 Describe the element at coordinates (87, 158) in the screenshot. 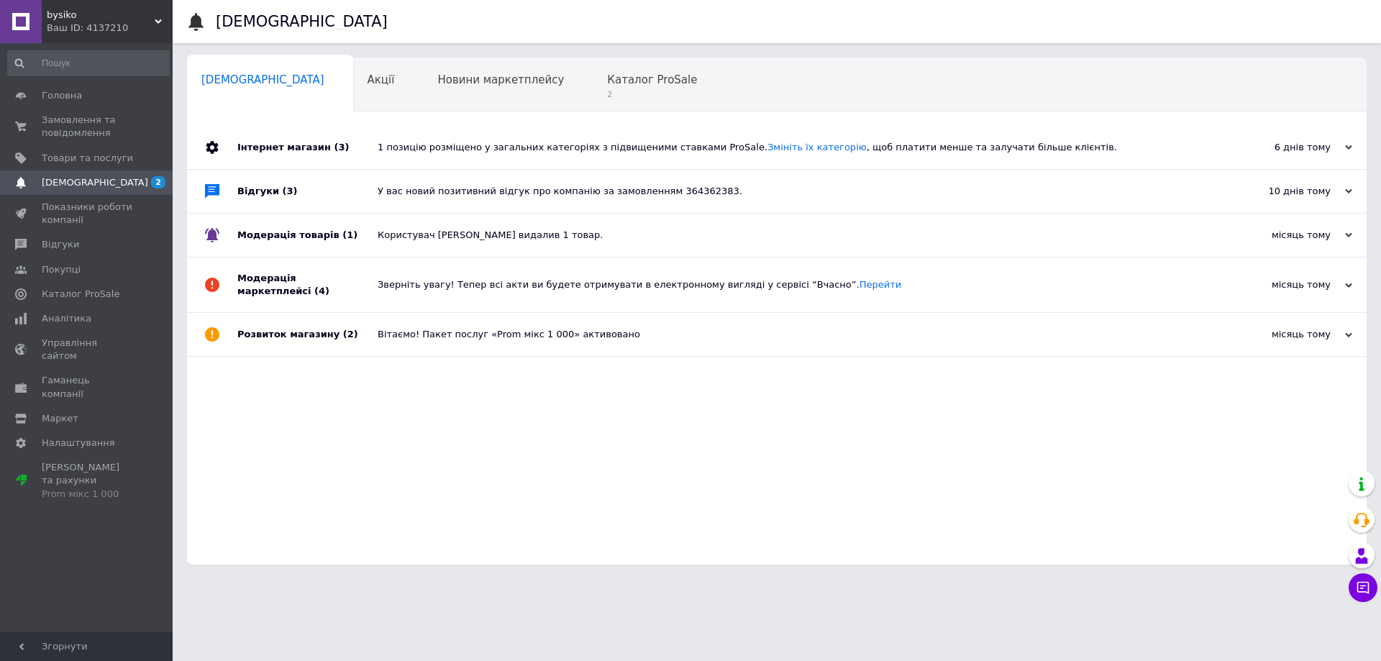

I see `span: Товари та послуги` at that location.